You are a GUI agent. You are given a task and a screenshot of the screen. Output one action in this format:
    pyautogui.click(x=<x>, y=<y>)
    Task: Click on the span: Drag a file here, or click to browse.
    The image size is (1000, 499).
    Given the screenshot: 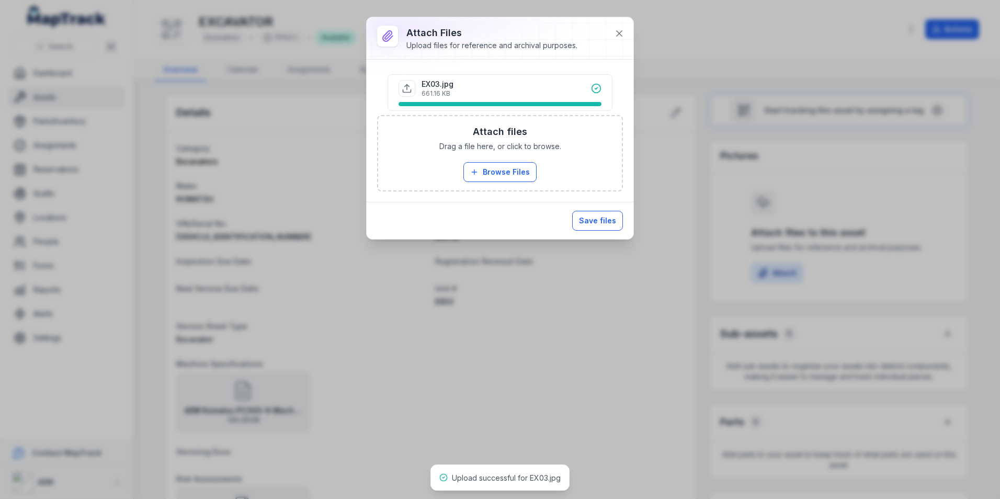 What is the action you would take?
    pyautogui.click(x=500, y=147)
    